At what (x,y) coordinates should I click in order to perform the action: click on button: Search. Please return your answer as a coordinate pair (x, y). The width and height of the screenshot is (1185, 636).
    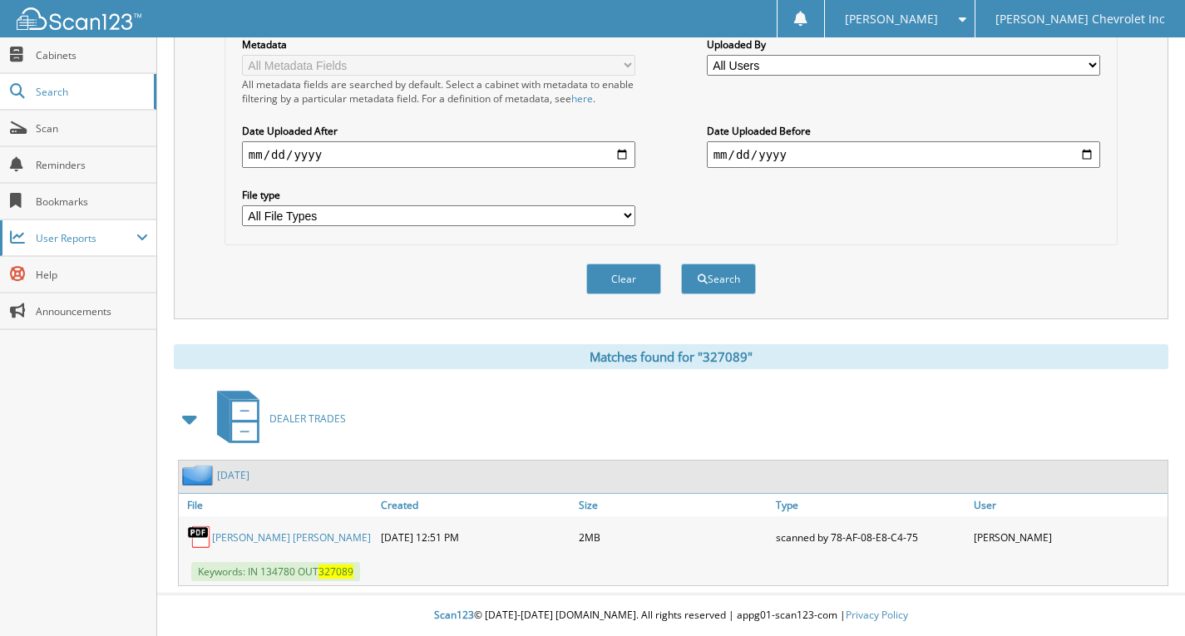
    Looking at the image, I should click on (718, 279).